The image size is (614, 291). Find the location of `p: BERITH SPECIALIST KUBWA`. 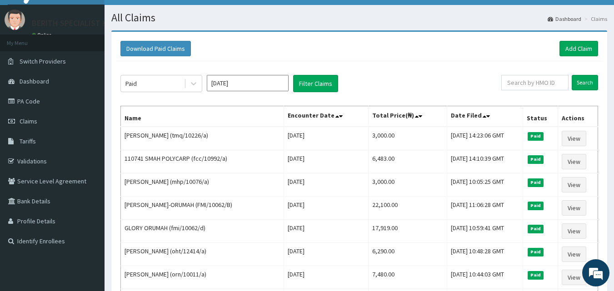

p: BERITH SPECIALIST KUBWA is located at coordinates (80, 23).